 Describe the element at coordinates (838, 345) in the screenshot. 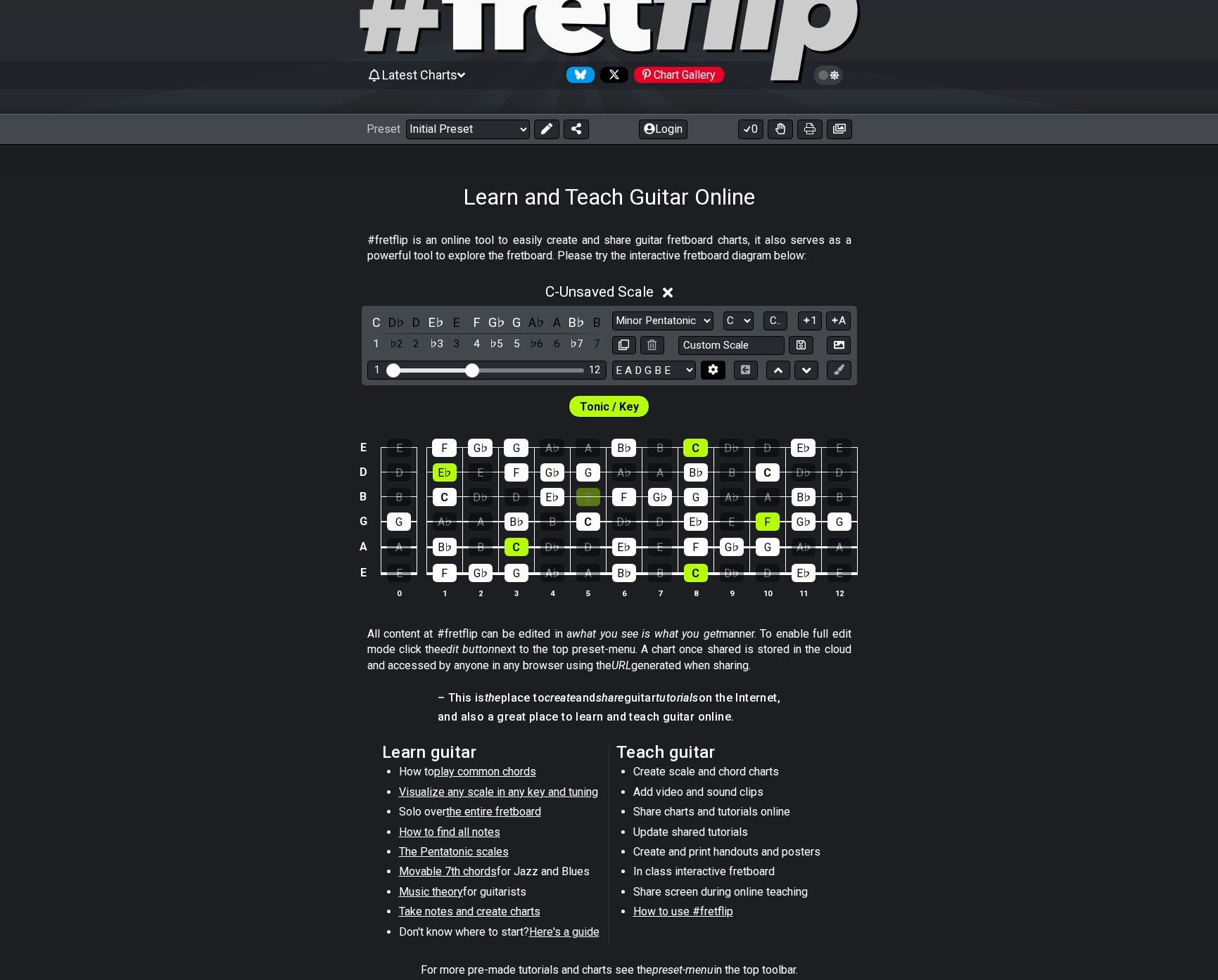

I see `button: Create Image` at that location.